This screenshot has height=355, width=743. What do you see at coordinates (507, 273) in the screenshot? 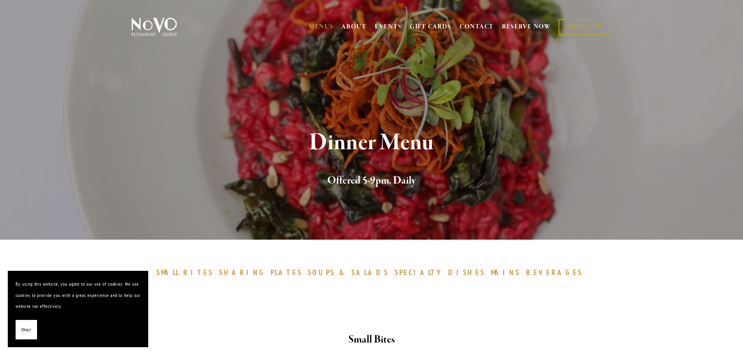
I see `a: MAINS` at bounding box center [507, 273].